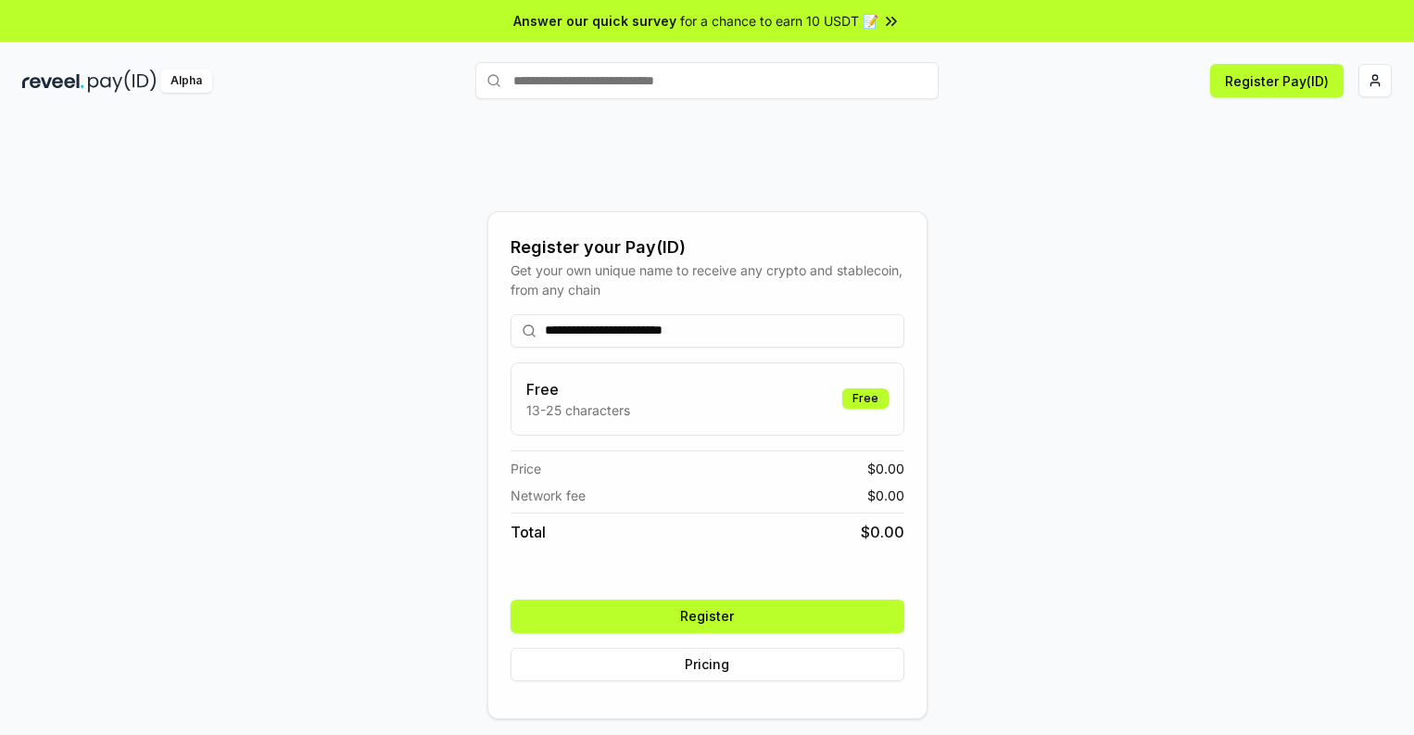  I want to click on div: Register your Pay(ID), so click(707, 247).